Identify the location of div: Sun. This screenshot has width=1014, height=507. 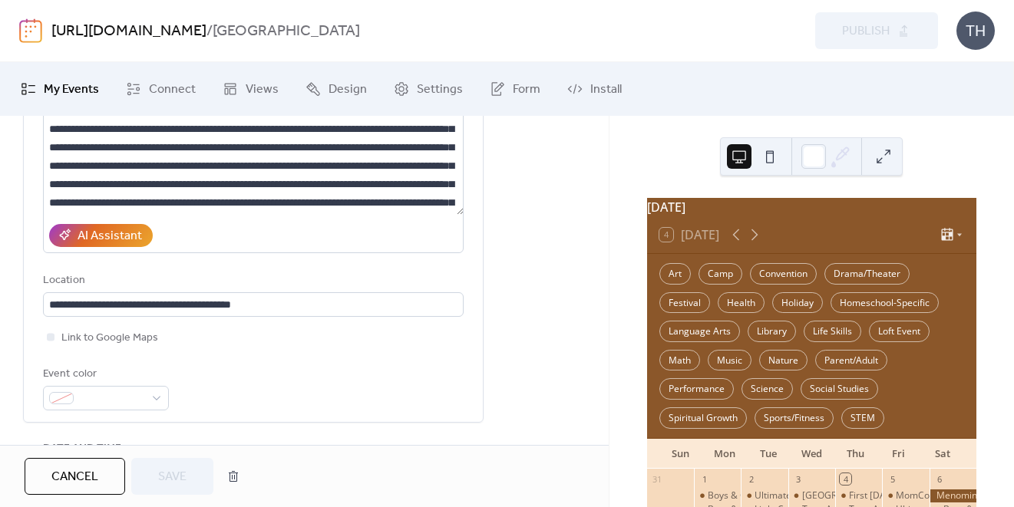
(681, 455).